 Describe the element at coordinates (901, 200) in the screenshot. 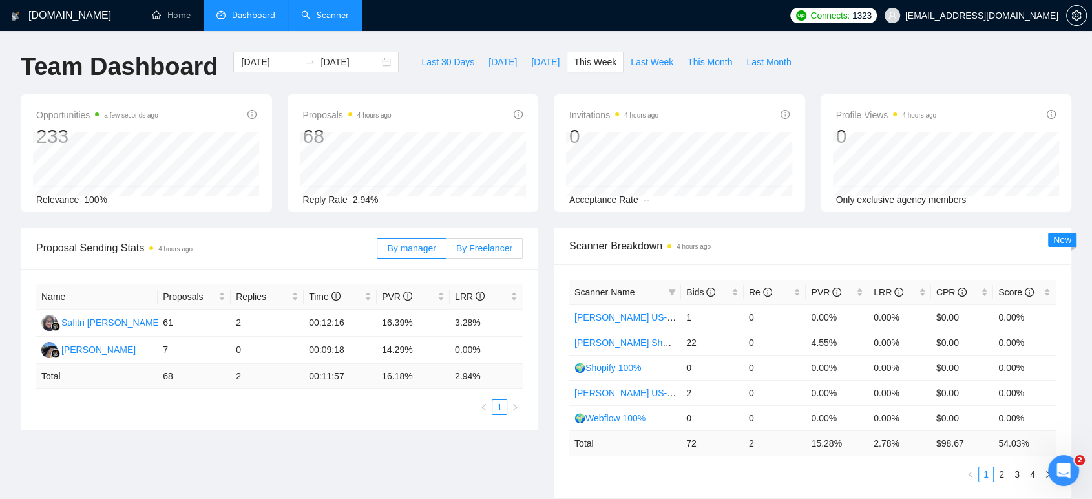

I see `span: Only exclusive agency members` at that location.